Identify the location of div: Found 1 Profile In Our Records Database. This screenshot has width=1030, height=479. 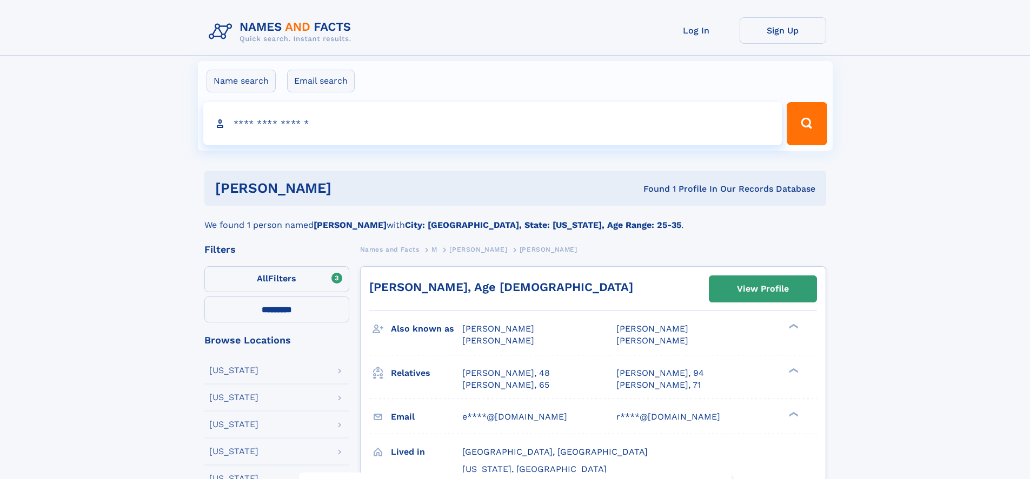
(651, 189).